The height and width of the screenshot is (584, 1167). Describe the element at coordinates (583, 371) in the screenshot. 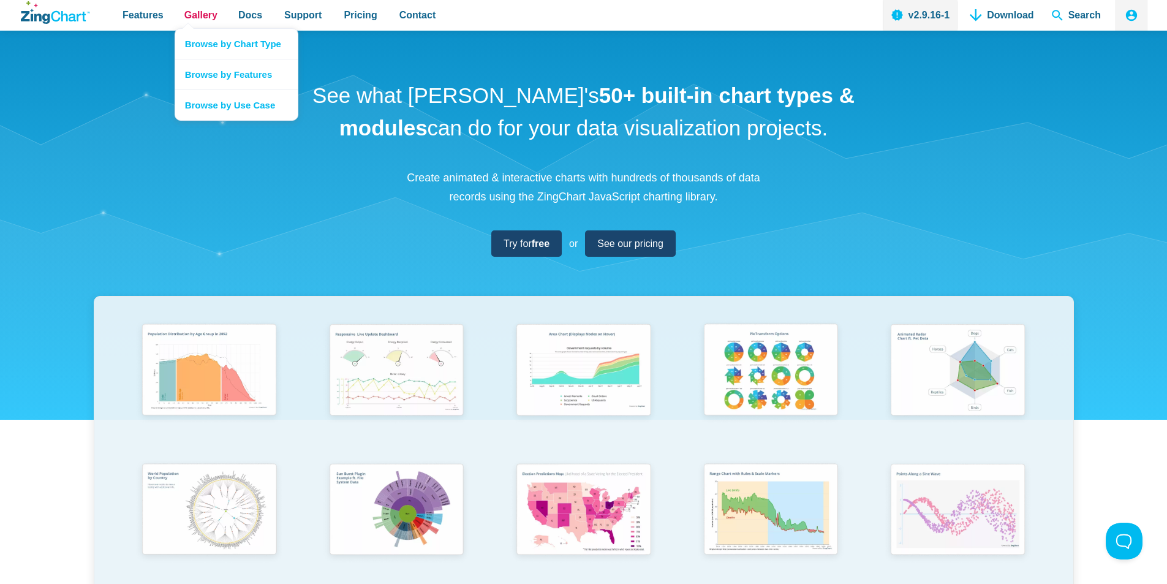

I see `img: Area Chart (Displays Nodes on Hover)` at that location.